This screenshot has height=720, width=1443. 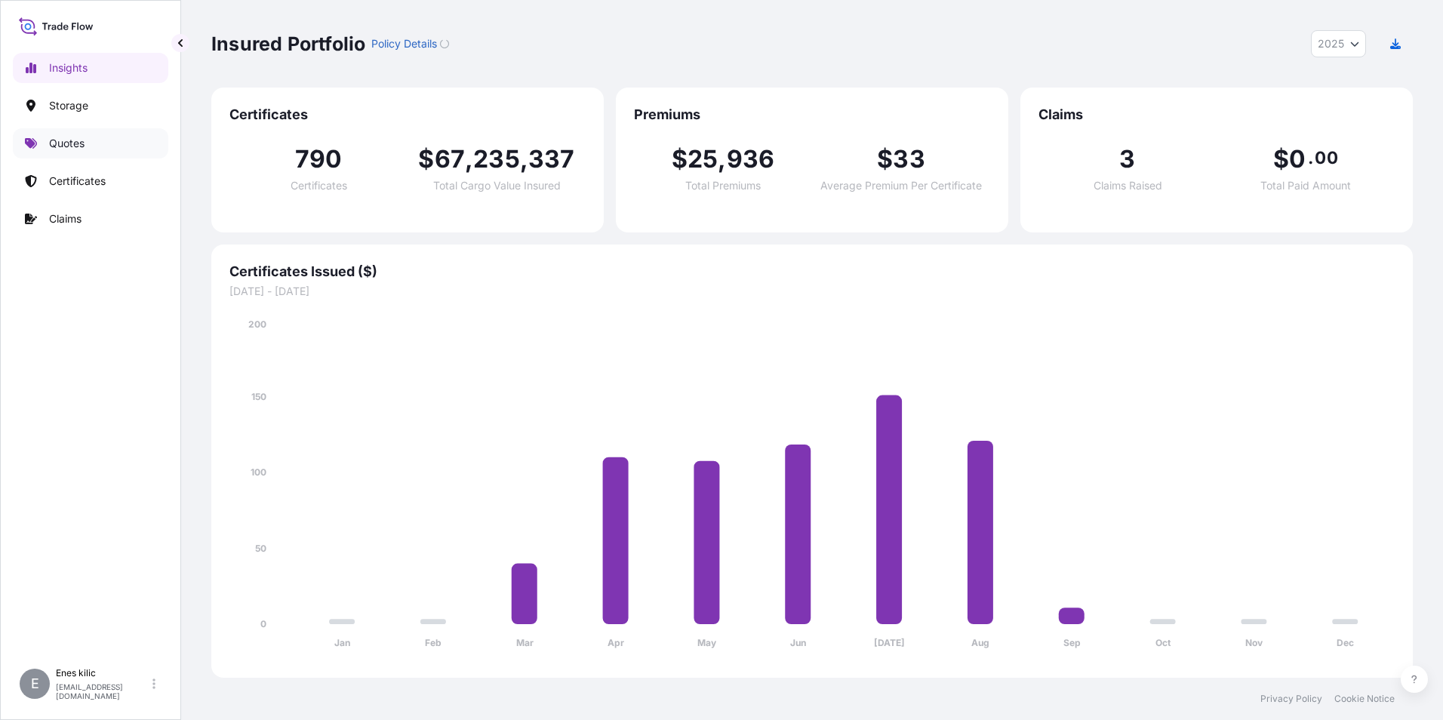 I want to click on tspan: Sep, so click(x=1071, y=642).